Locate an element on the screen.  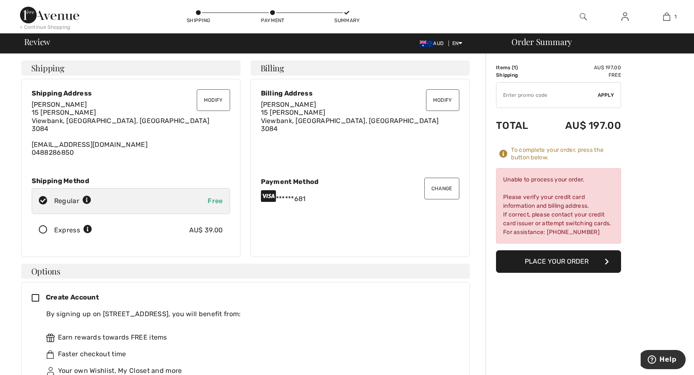
div: Payment Method is located at coordinates (360, 181).